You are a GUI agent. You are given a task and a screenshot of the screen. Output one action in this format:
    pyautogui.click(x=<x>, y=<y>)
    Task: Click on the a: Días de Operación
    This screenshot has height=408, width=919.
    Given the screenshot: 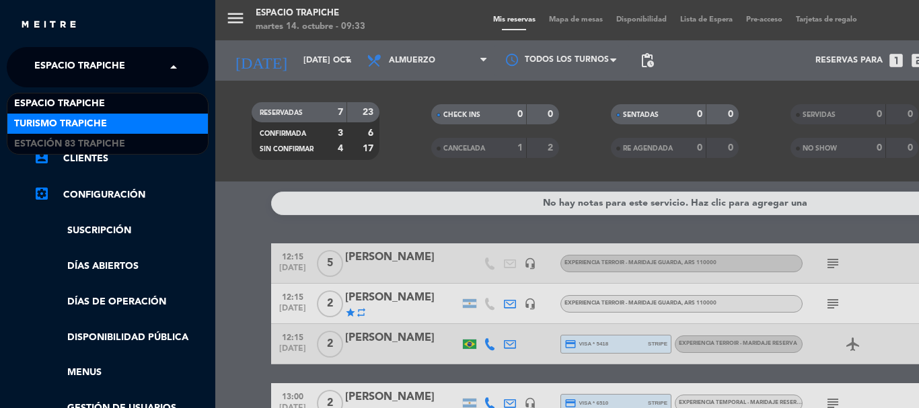 What is the action you would take?
    pyautogui.click(x=121, y=302)
    